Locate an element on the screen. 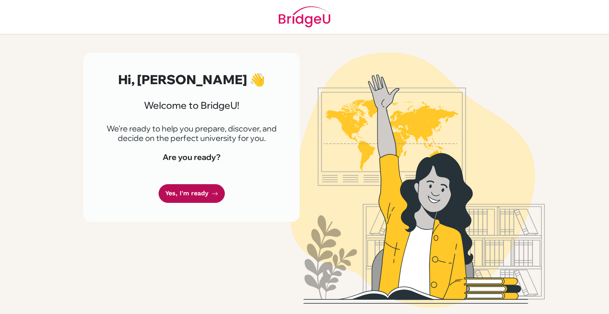 This screenshot has width=609, height=314. h3: Welcome to BridgeU! is located at coordinates (192, 105).